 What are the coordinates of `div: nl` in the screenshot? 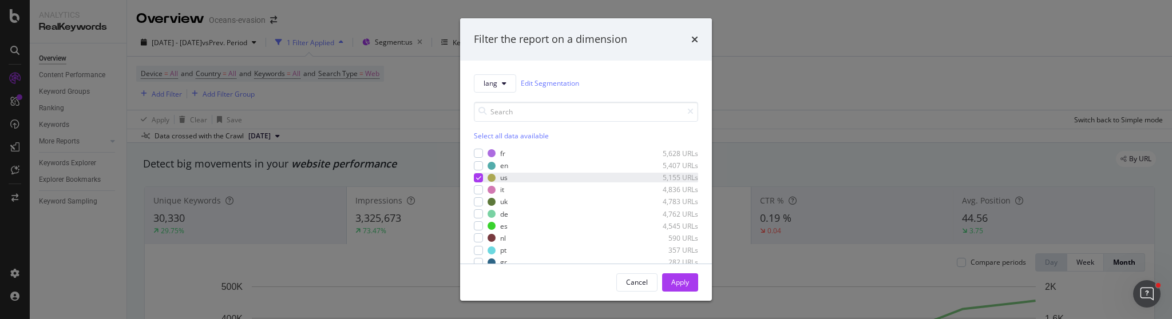 It's located at (503, 238).